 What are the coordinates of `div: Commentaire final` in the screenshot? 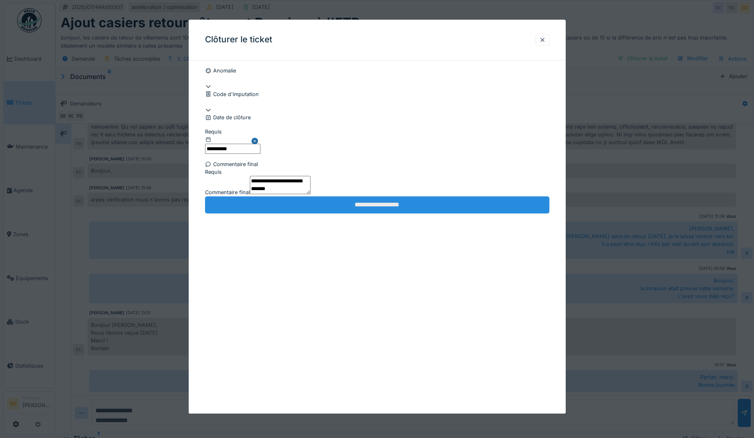 It's located at (377, 164).